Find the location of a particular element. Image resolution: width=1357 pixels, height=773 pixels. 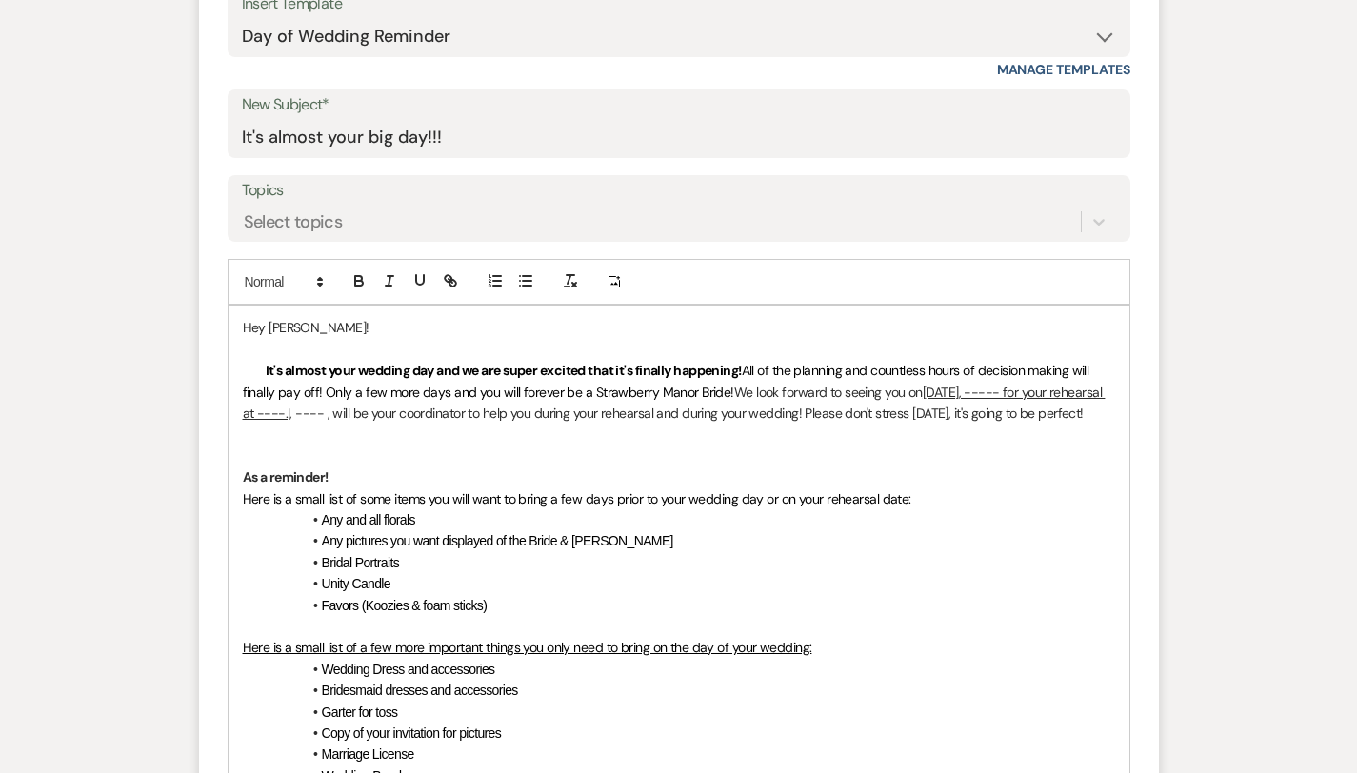

span: Garter for toss is located at coordinates (360, 712).